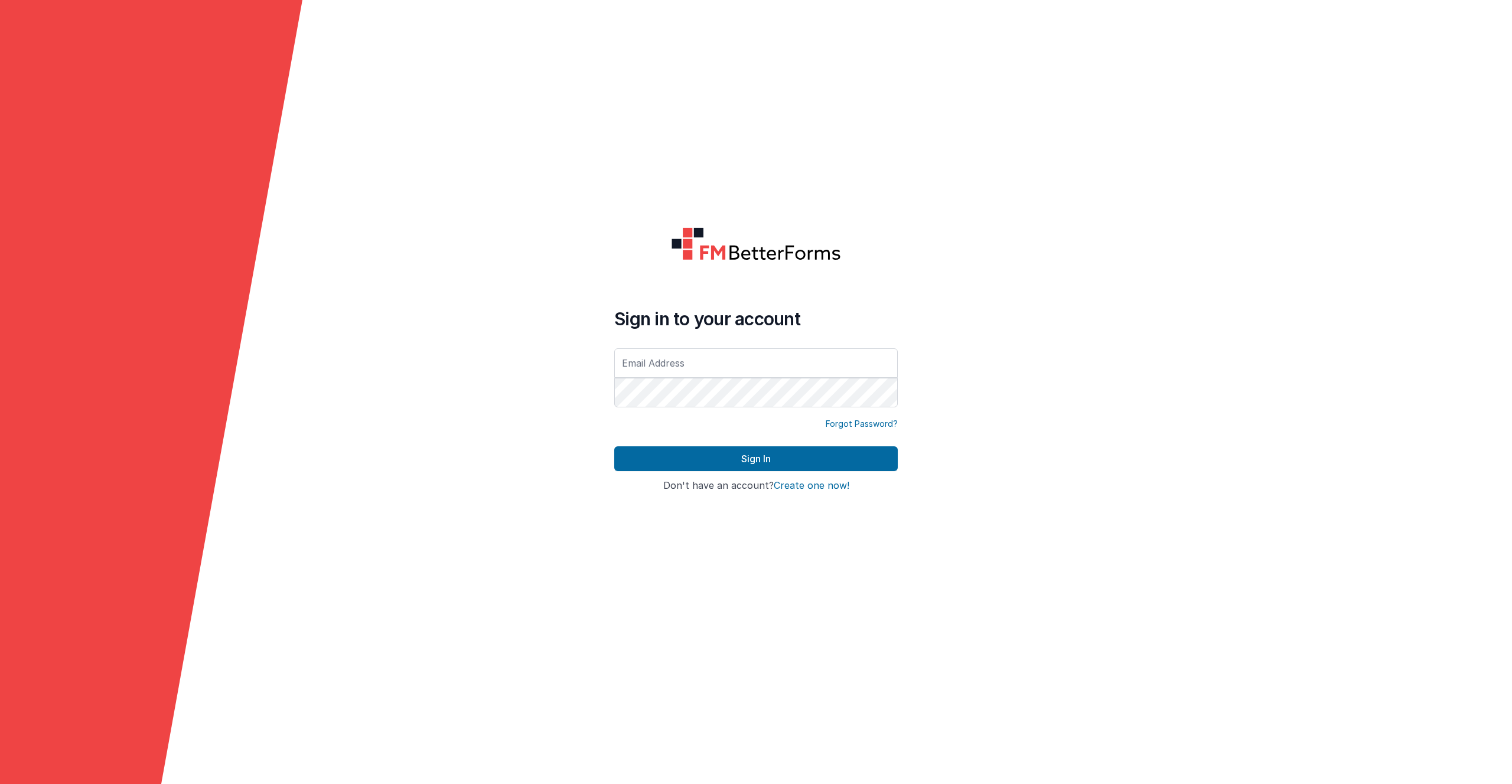  I want to click on h4: Sign in to your account, so click(756, 319).